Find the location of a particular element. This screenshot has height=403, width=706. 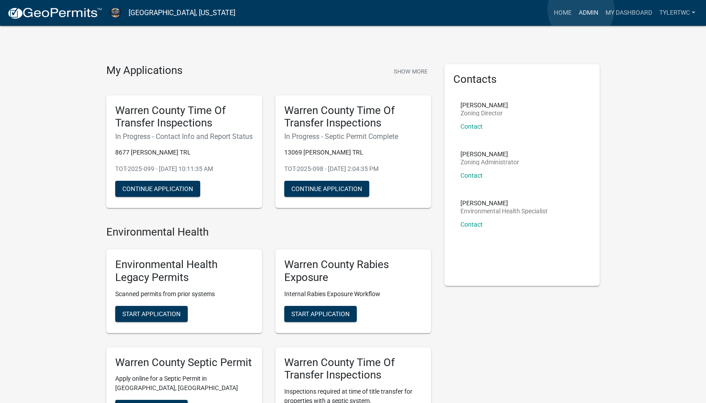

p: Scanned permits from prior systems is located at coordinates (184, 294).